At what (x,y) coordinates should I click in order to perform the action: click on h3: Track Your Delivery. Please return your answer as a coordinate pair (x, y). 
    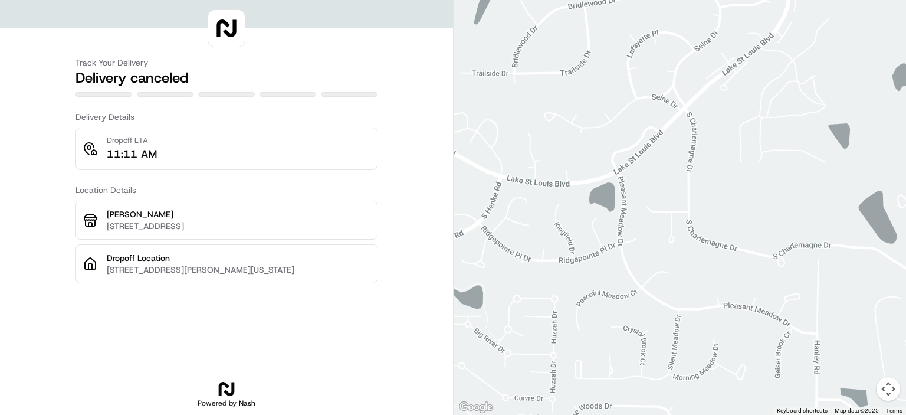
    Looking at the image, I should click on (226, 63).